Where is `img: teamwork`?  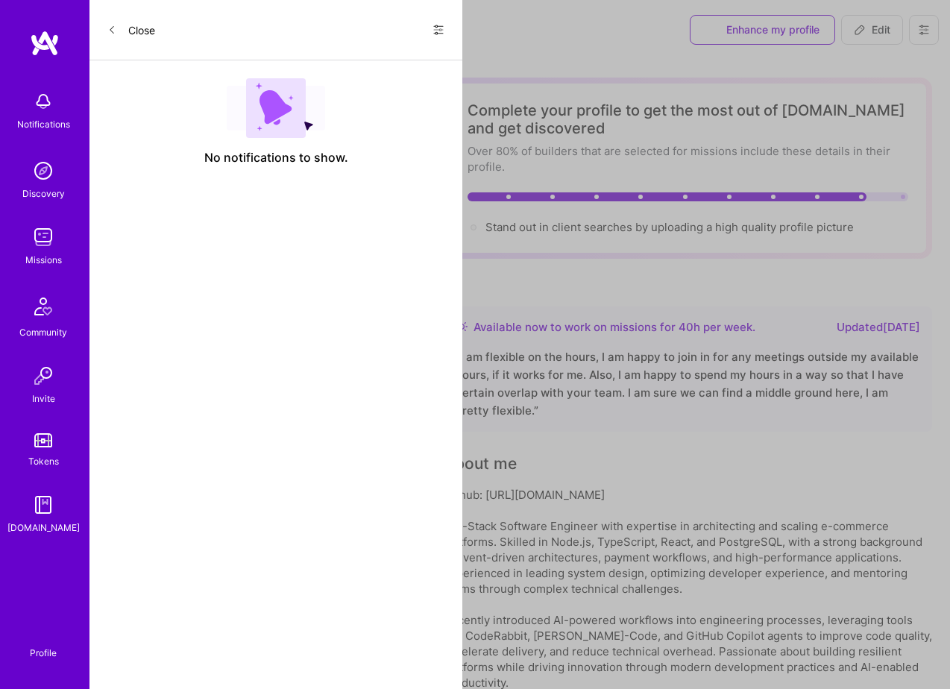
img: teamwork is located at coordinates (43, 237).